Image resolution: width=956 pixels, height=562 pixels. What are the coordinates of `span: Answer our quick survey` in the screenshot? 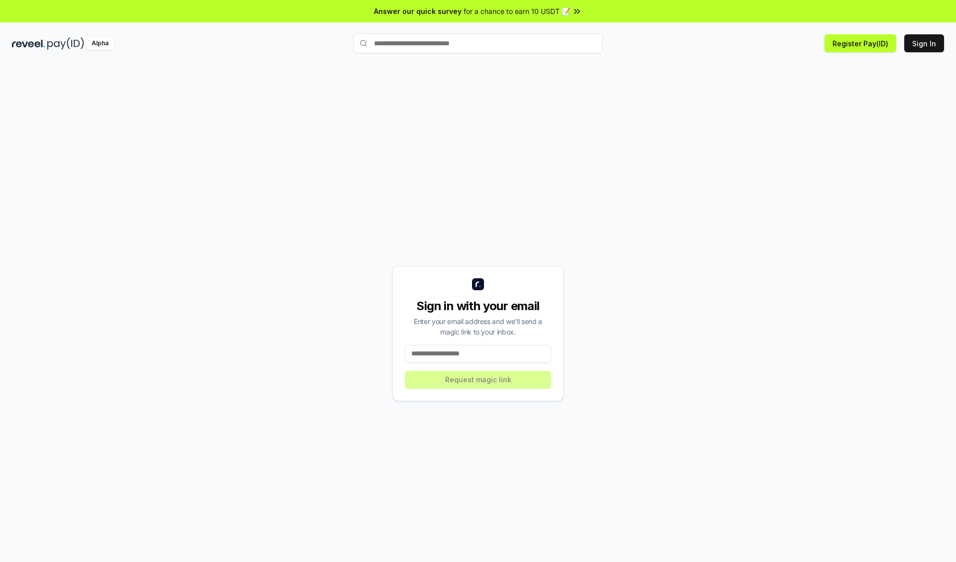 It's located at (418, 11).